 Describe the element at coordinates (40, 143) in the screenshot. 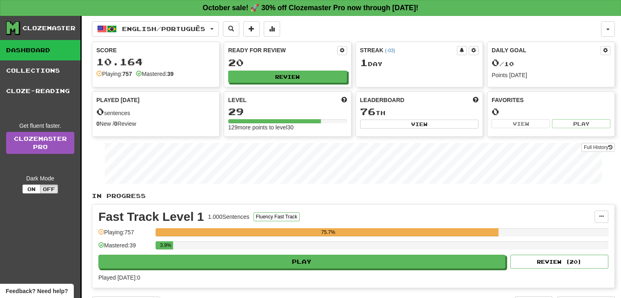

I see `a: ClozemasterPro` at that location.